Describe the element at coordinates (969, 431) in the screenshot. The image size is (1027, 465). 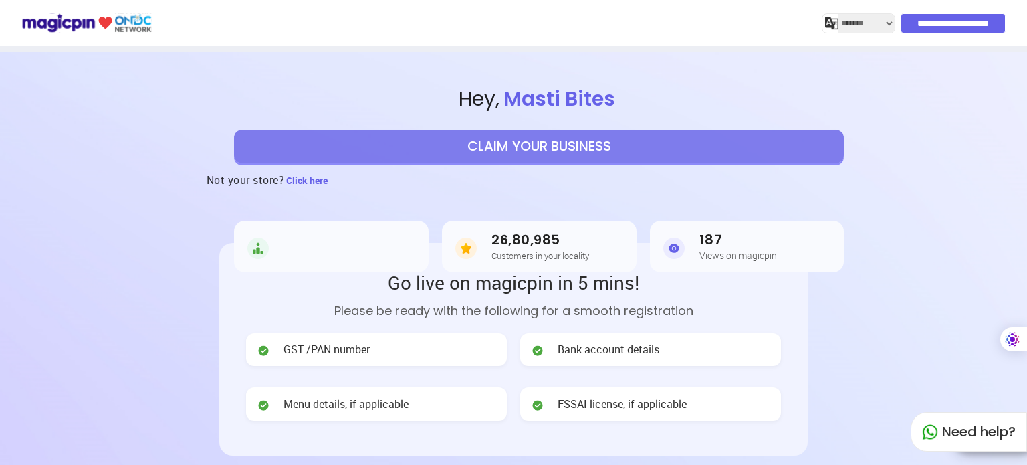
I see `div: Need help?` at that location.